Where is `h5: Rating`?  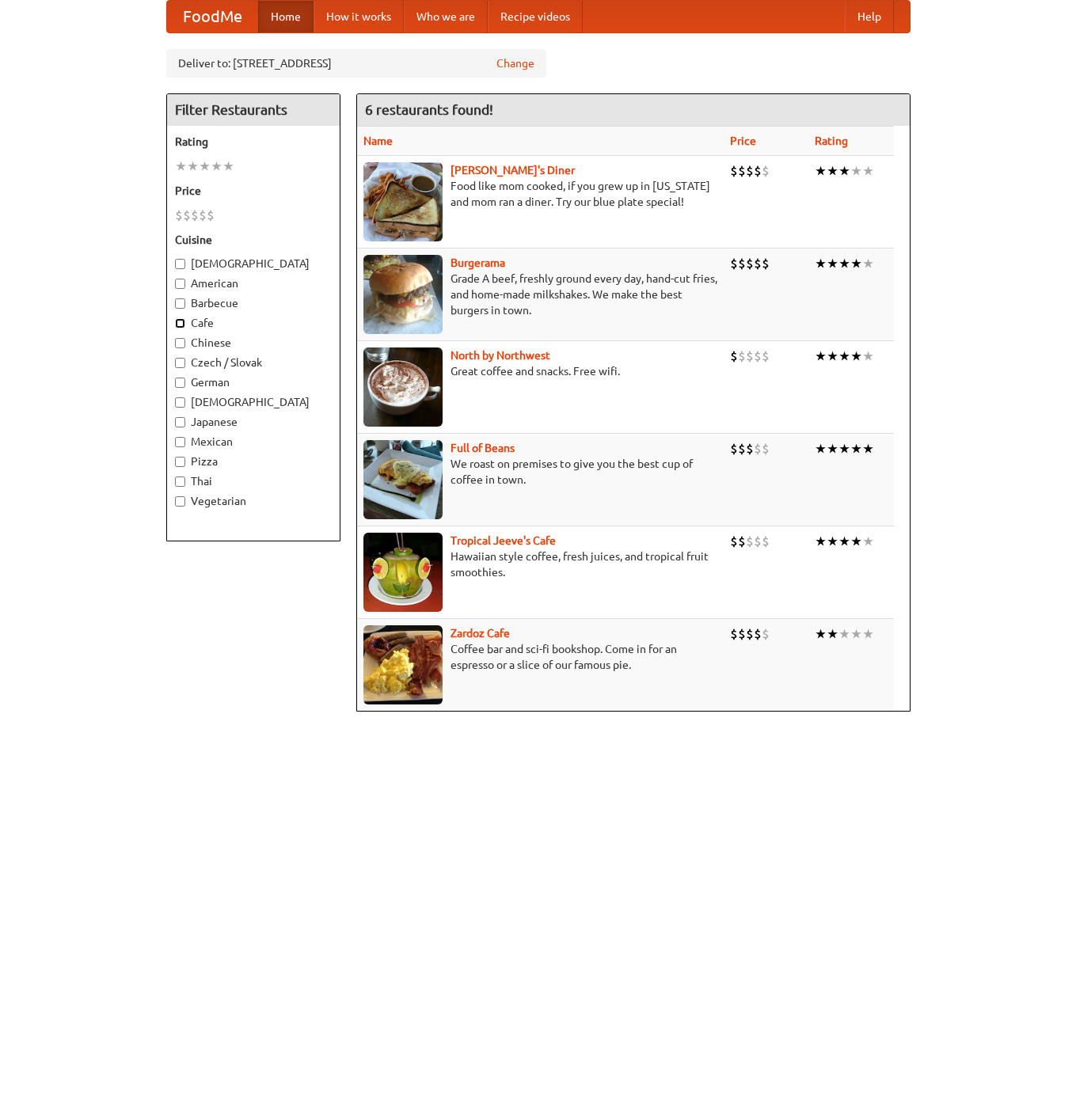
h5: Rating is located at coordinates (253, 142).